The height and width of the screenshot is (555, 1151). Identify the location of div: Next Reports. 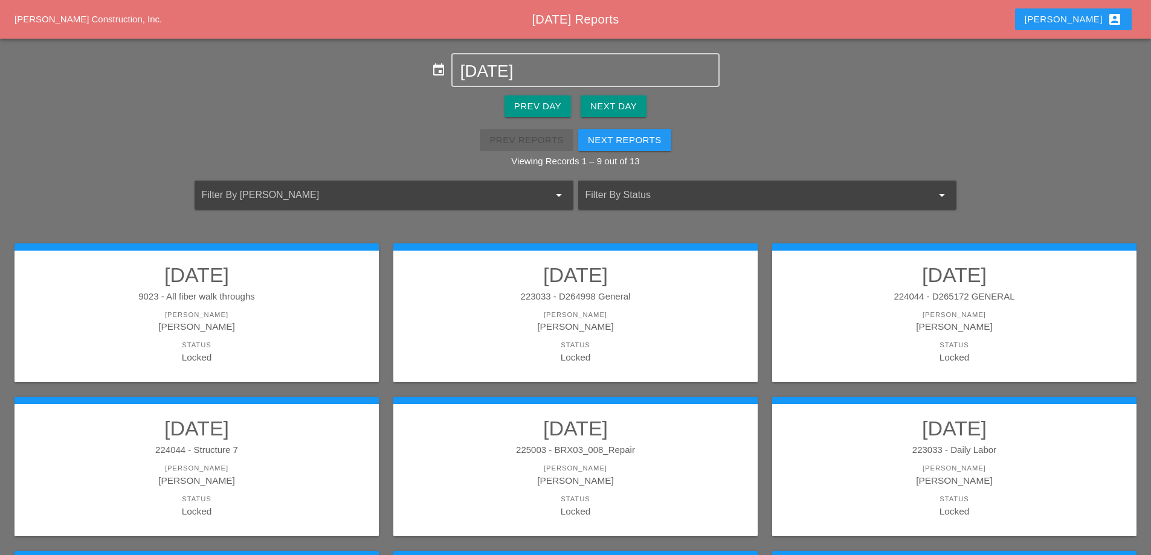
(625, 140).